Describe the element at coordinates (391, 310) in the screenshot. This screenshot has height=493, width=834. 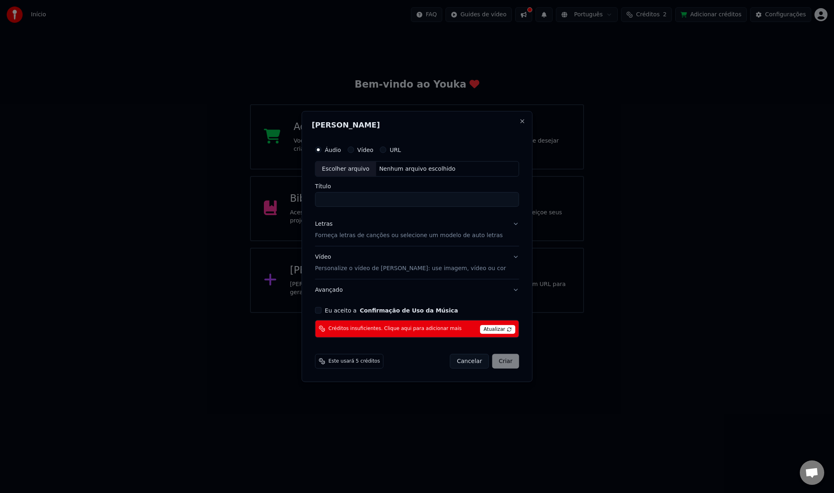
I see `label: Eu aceito a` at that location.